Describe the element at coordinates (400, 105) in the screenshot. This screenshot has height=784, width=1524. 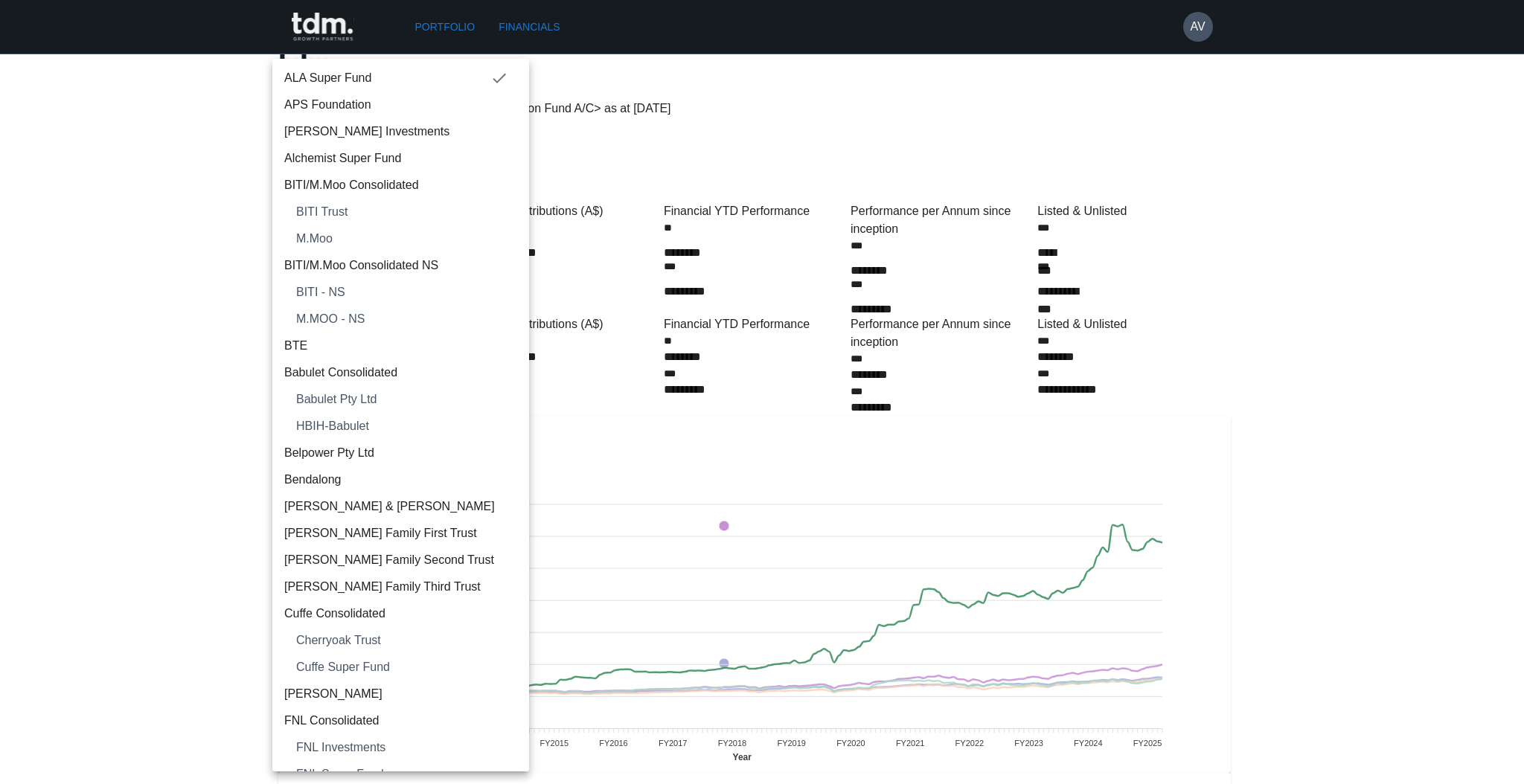
I see `span: APS Foundation` at that location.